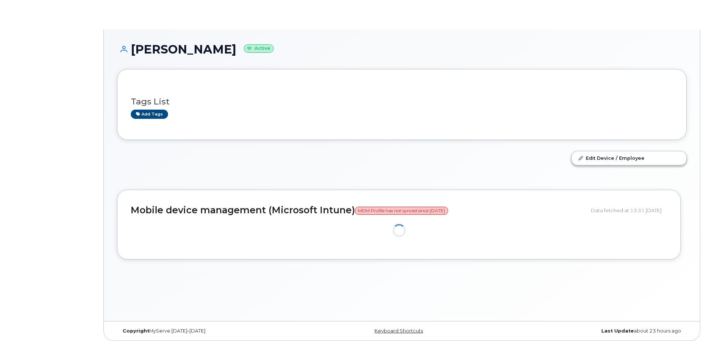 The width and height of the screenshot is (704, 341). I want to click on div: about 23 hours ago, so click(591, 331).